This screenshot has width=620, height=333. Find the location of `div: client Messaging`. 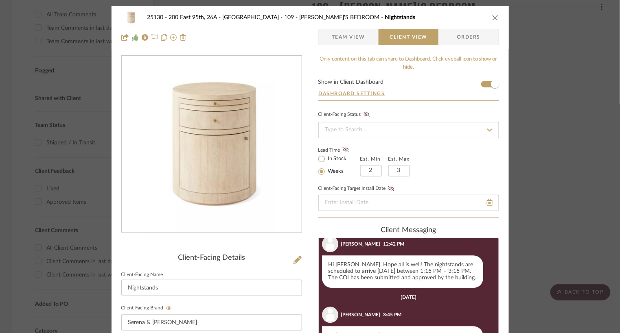

div: client Messaging is located at coordinates (409, 231).